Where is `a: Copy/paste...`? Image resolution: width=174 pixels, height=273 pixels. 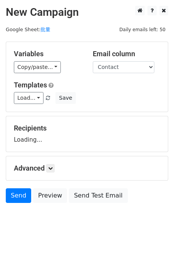 a: Copy/paste... is located at coordinates (37, 67).